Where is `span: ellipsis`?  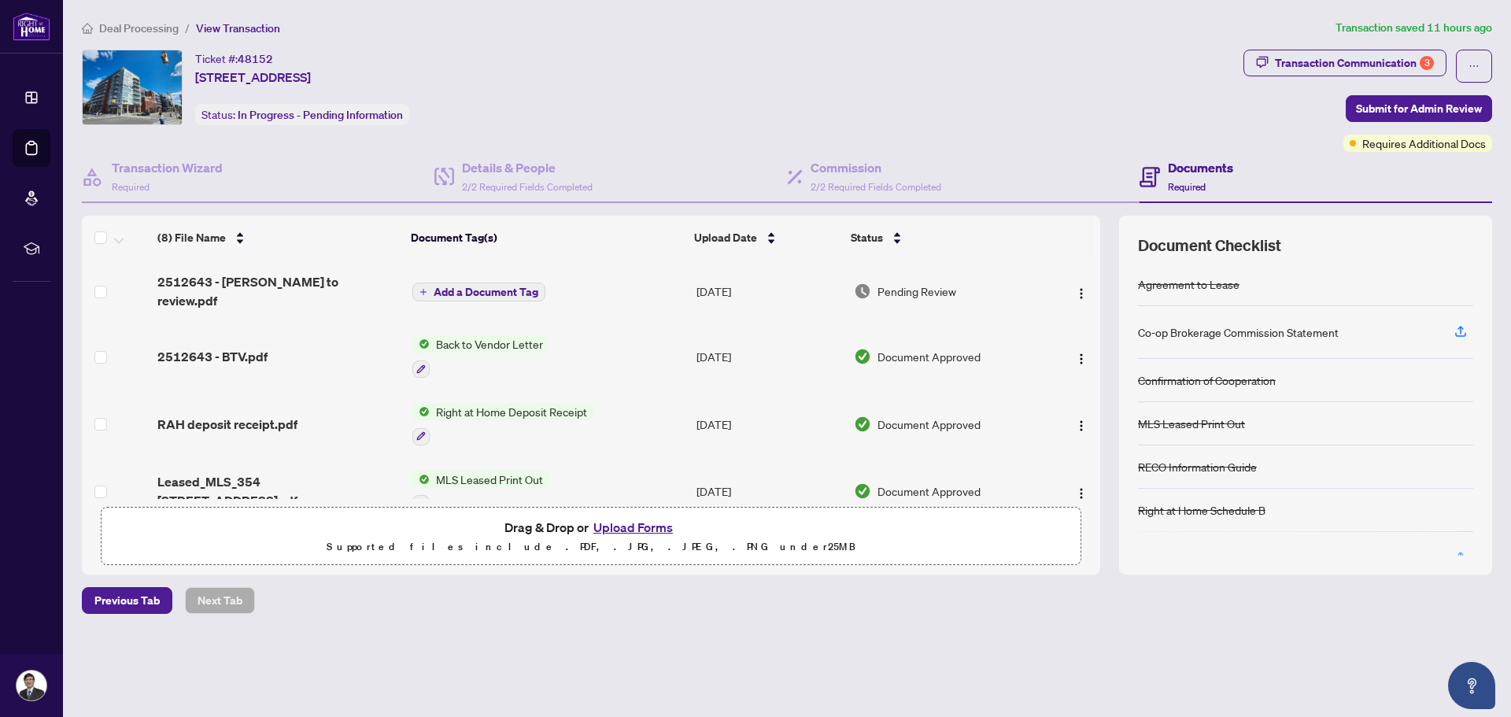 span: ellipsis is located at coordinates (1474, 66).